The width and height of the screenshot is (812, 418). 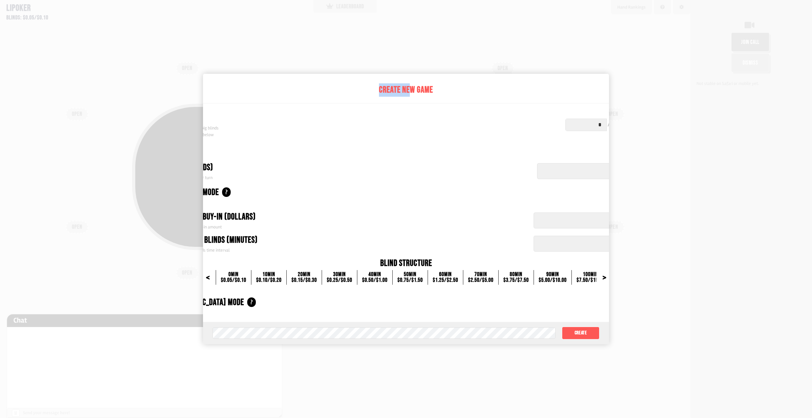 I want to click on div: $0.15 / $0.30, so click(x=304, y=280).